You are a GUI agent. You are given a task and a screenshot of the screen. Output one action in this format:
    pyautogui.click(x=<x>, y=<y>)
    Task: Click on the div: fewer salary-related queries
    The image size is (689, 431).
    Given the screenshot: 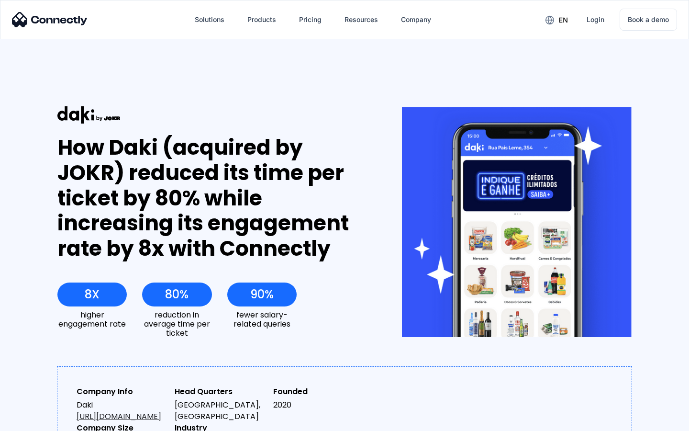 What is the action you would take?
    pyautogui.click(x=262, y=319)
    